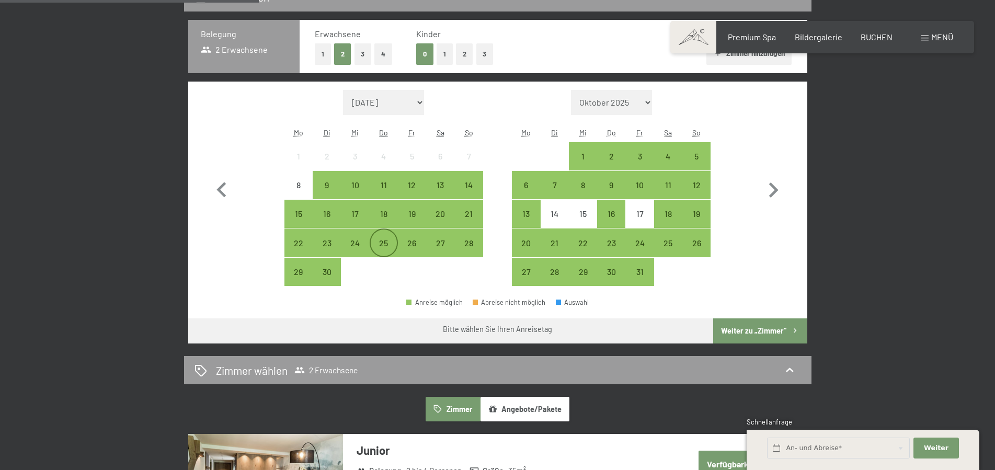 This screenshot has width=995, height=470. I want to click on div: Sun Sep 14 2025, so click(468, 185).